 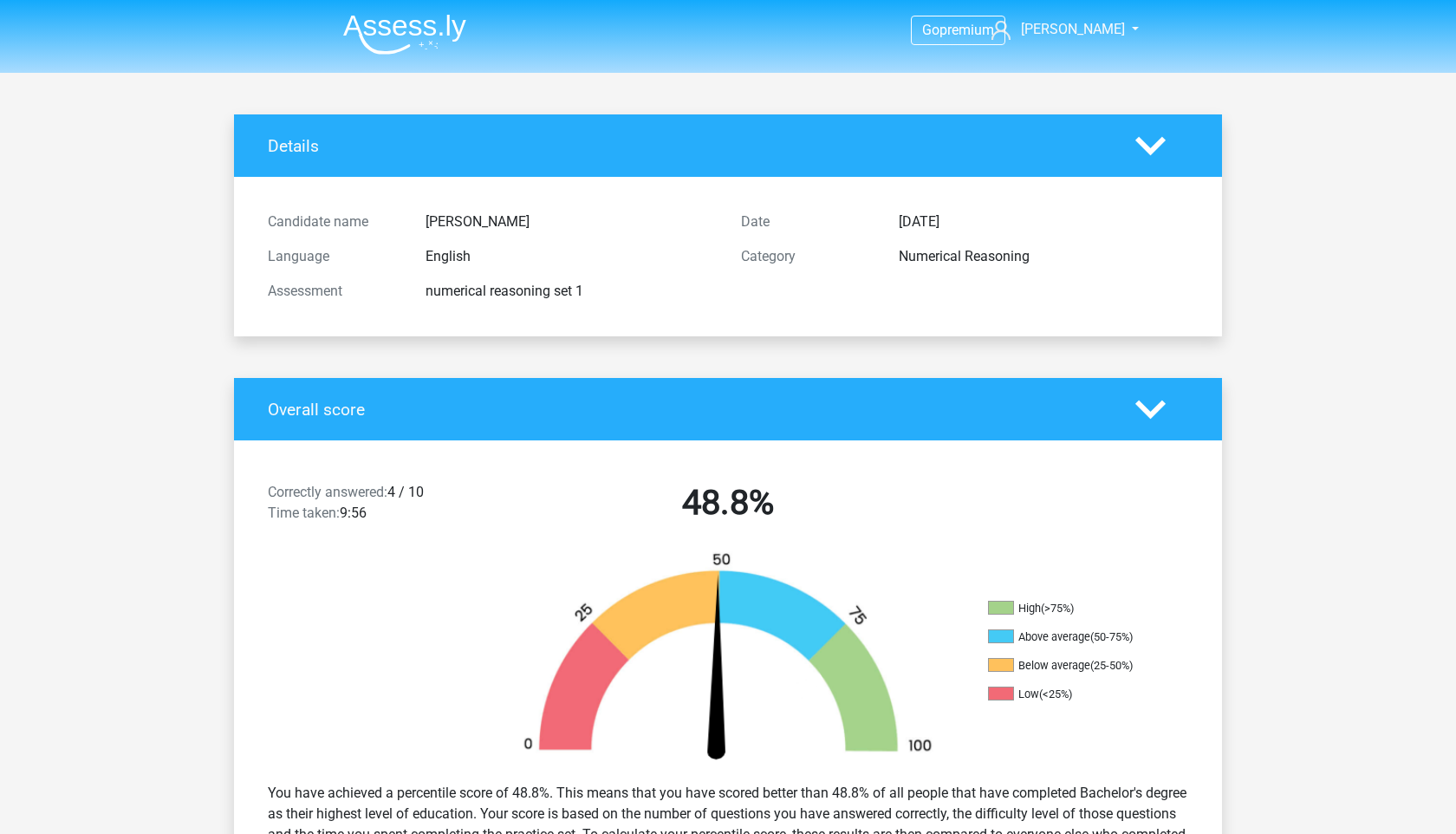 What do you see at coordinates (931, 29) in the screenshot?
I see `span: Go` at bounding box center [931, 29].